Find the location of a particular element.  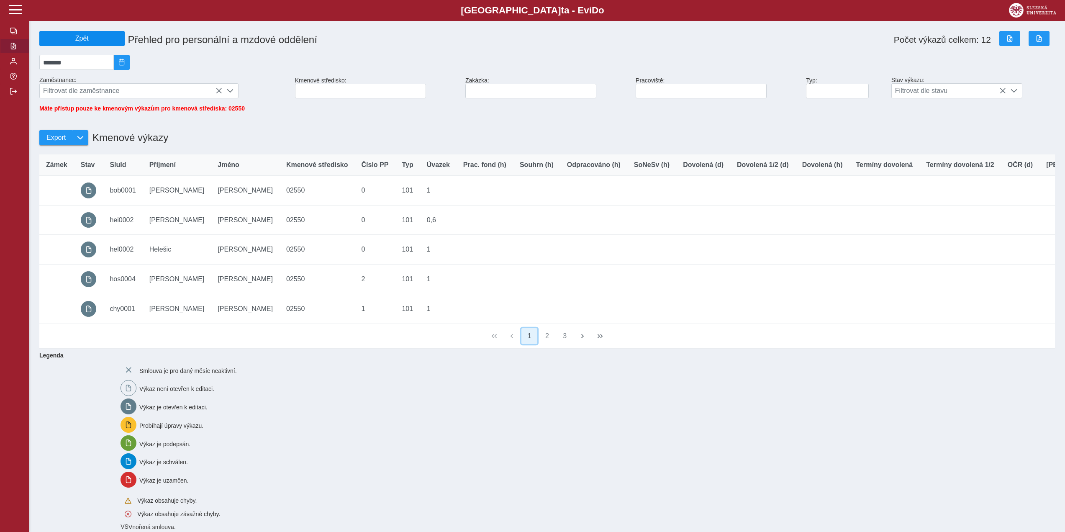

span: Výkaz není otevřen k editaci. is located at coordinates (177, 389).